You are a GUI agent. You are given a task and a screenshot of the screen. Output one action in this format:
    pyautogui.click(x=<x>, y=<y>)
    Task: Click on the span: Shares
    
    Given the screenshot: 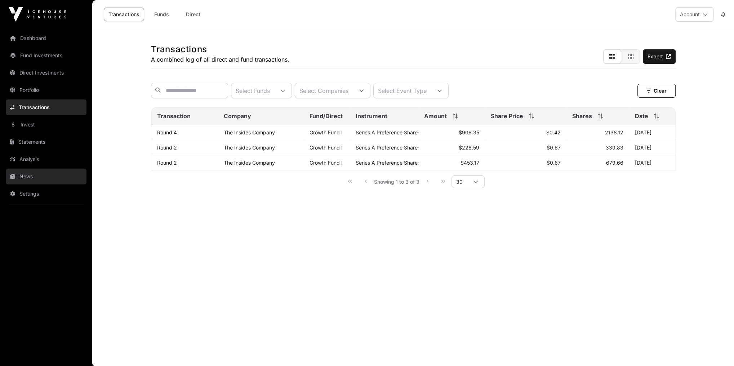 What is the action you would take?
    pyautogui.click(x=582, y=116)
    